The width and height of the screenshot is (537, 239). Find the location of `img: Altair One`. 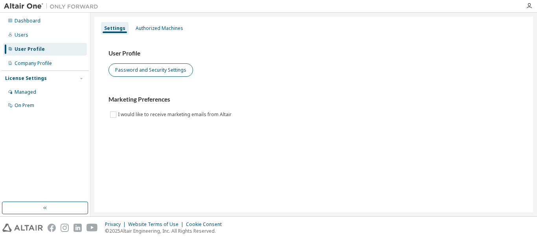

img: Altair One is located at coordinates (53, 6).